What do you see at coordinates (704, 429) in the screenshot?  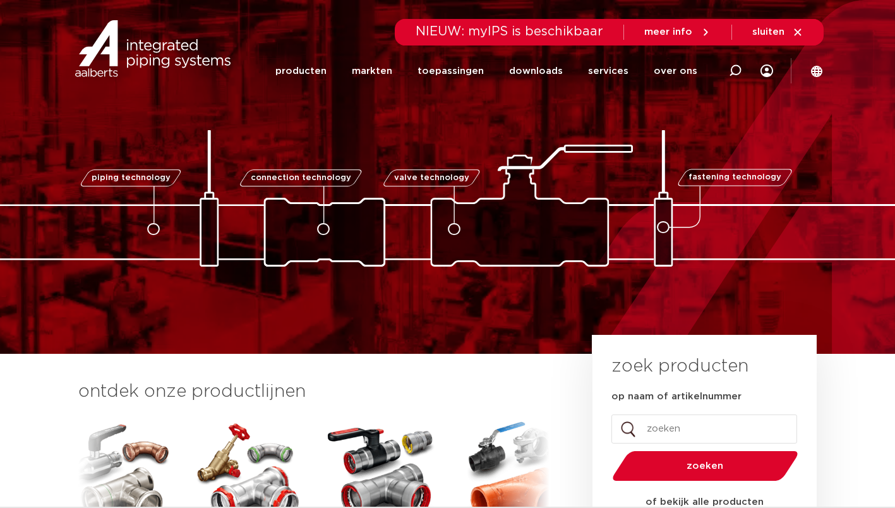 I see `input: zoeken` at bounding box center [704, 429].